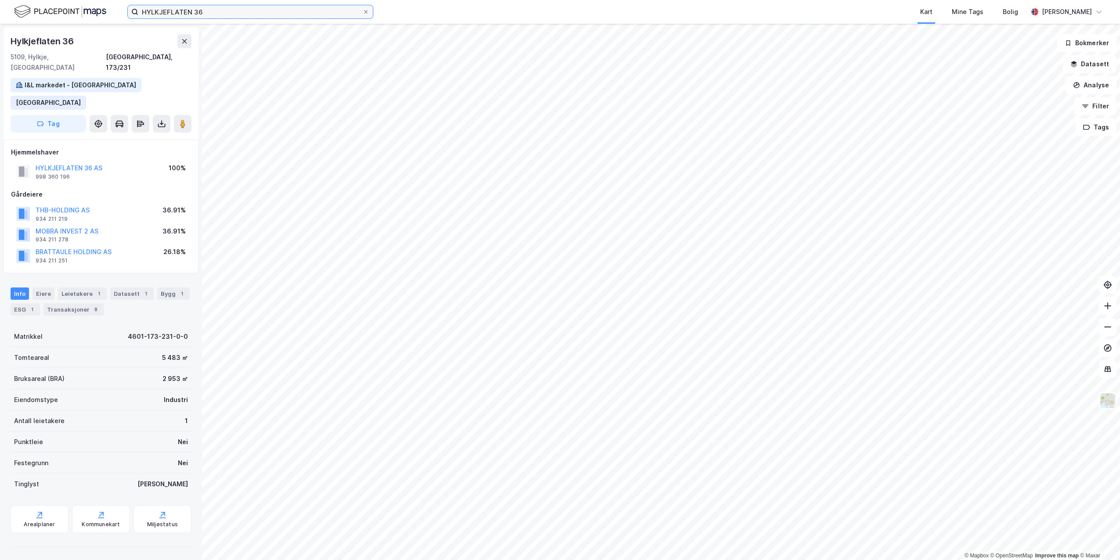 This screenshot has width=1120, height=560. Describe the element at coordinates (51, 219) in the screenshot. I see `div: 934 211 219` at that location.